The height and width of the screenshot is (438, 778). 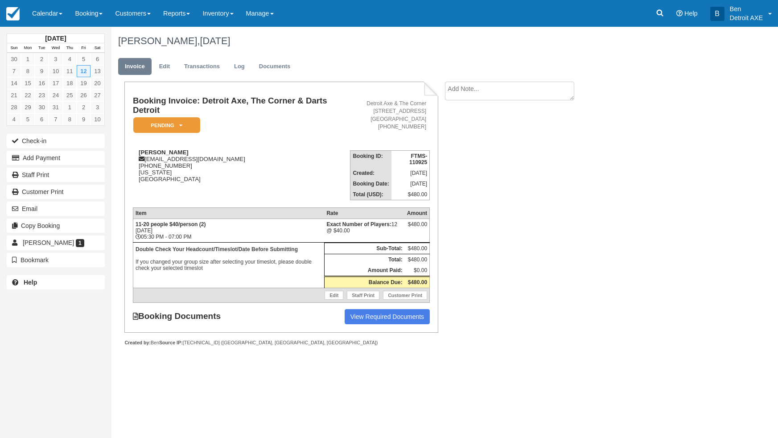 What do you see at coordinates (167, 125) in the screenshot?
I see `em: Pending` at bounding box center [167, 125].